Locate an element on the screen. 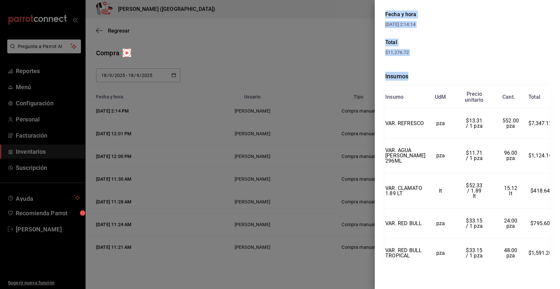 This screenshot has width=560, height=289. div: UdM is located at coordinates (440, 97).